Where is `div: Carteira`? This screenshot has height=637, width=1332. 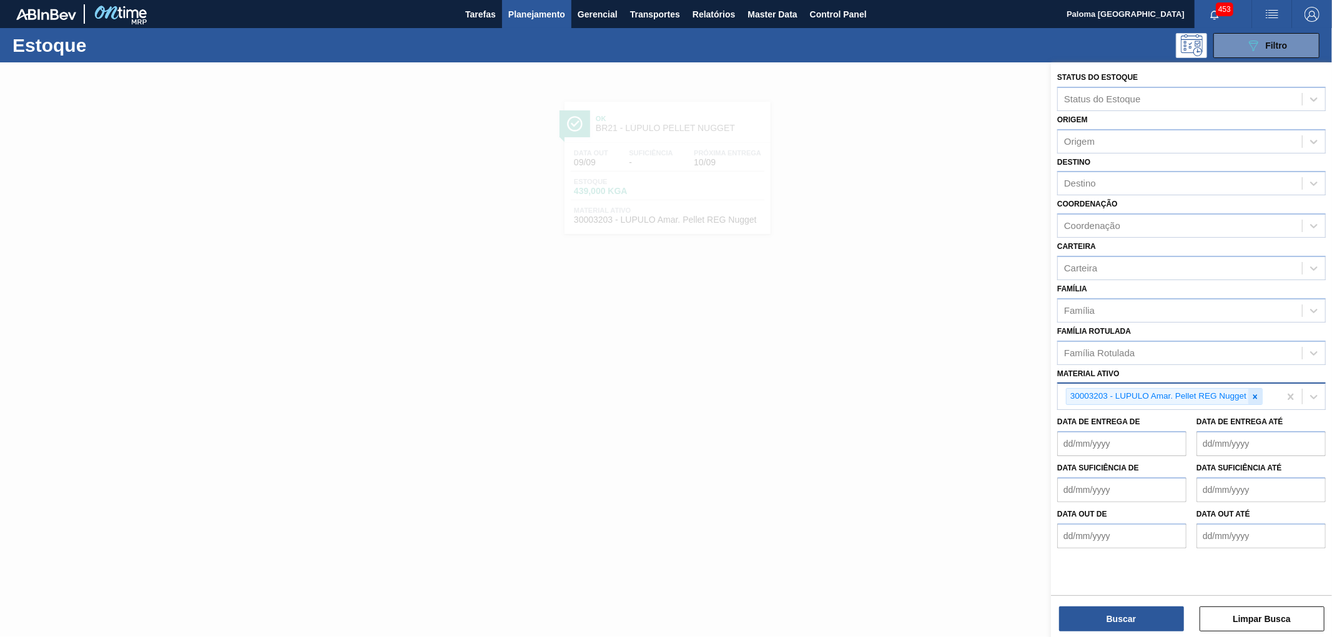 div: Carteira is located at coordinates (1080, 268).